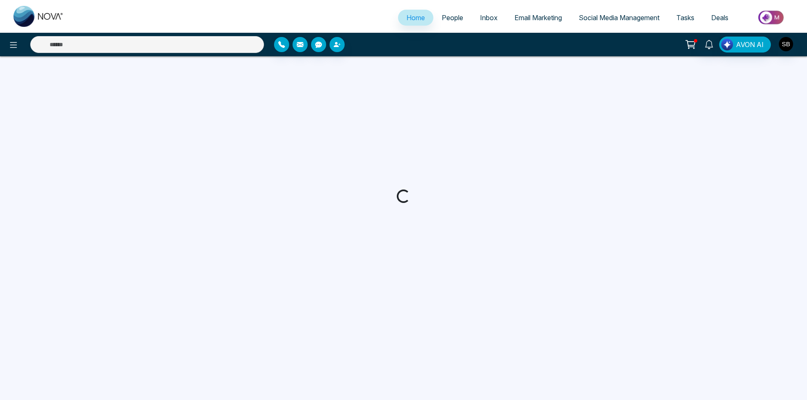  Describe the element at coordinates (685, 18) in the screenshot. I see `span: Tasks` at that location.